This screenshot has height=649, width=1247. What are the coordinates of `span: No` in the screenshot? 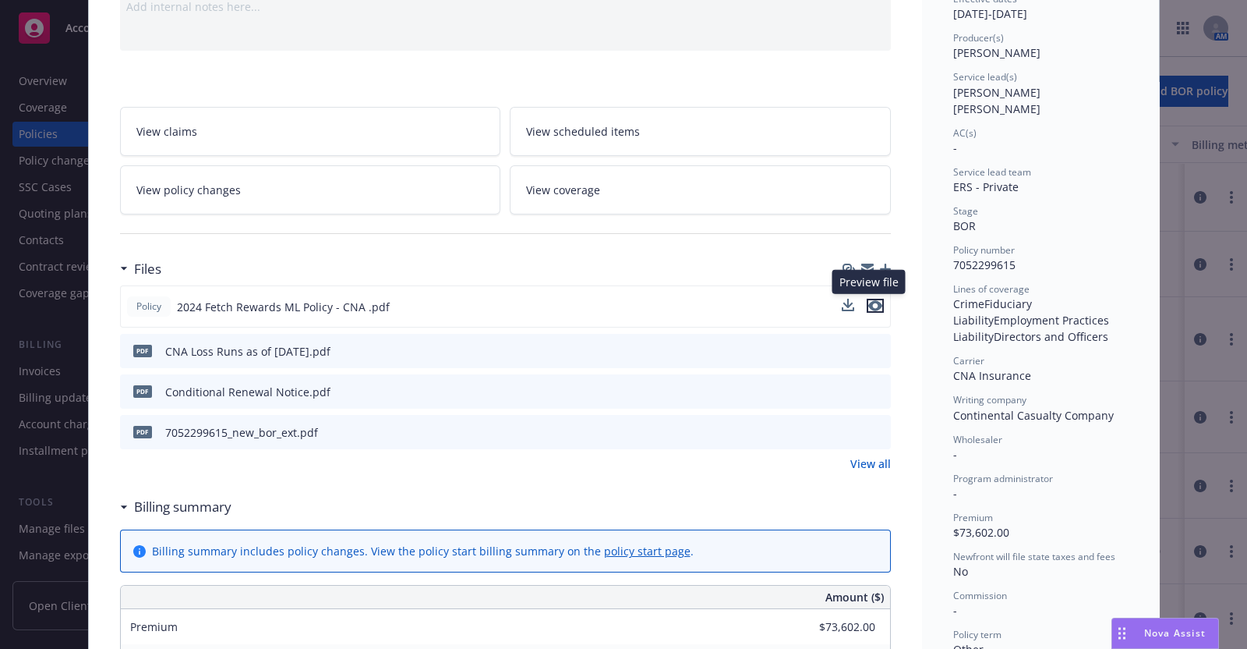 It's located at (961, 571).